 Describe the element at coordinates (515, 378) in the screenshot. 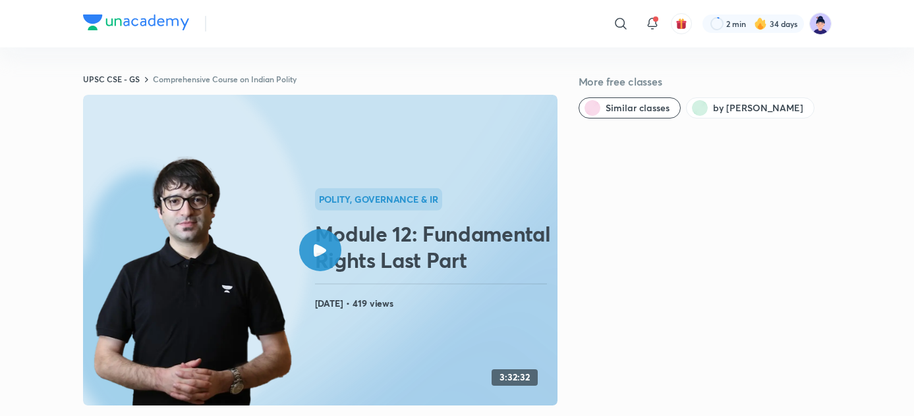

I see `h4: 3:32:32` at that location.